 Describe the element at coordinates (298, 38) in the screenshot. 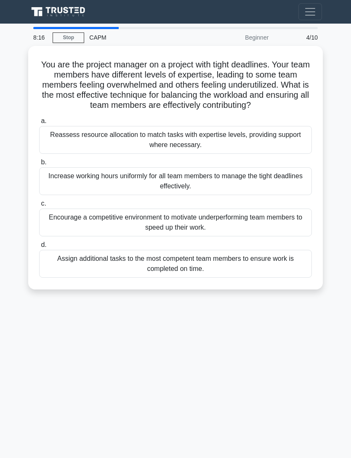

I see `div: 4/10` at that location.